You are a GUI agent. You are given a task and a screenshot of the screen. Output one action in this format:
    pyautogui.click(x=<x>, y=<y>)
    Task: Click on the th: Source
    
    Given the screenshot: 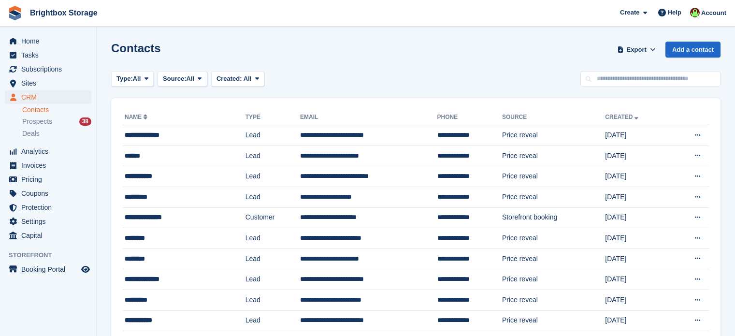 What is the action you would take?
    pyautogui.click(x=554, y=118)
    